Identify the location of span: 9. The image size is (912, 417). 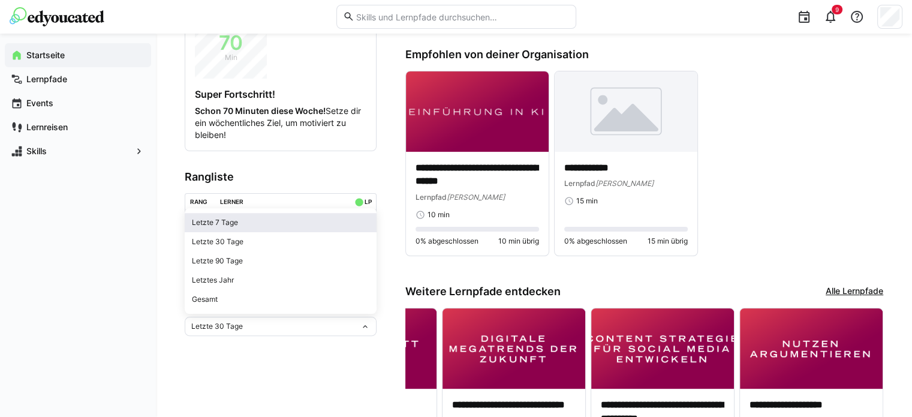
(837, 10).